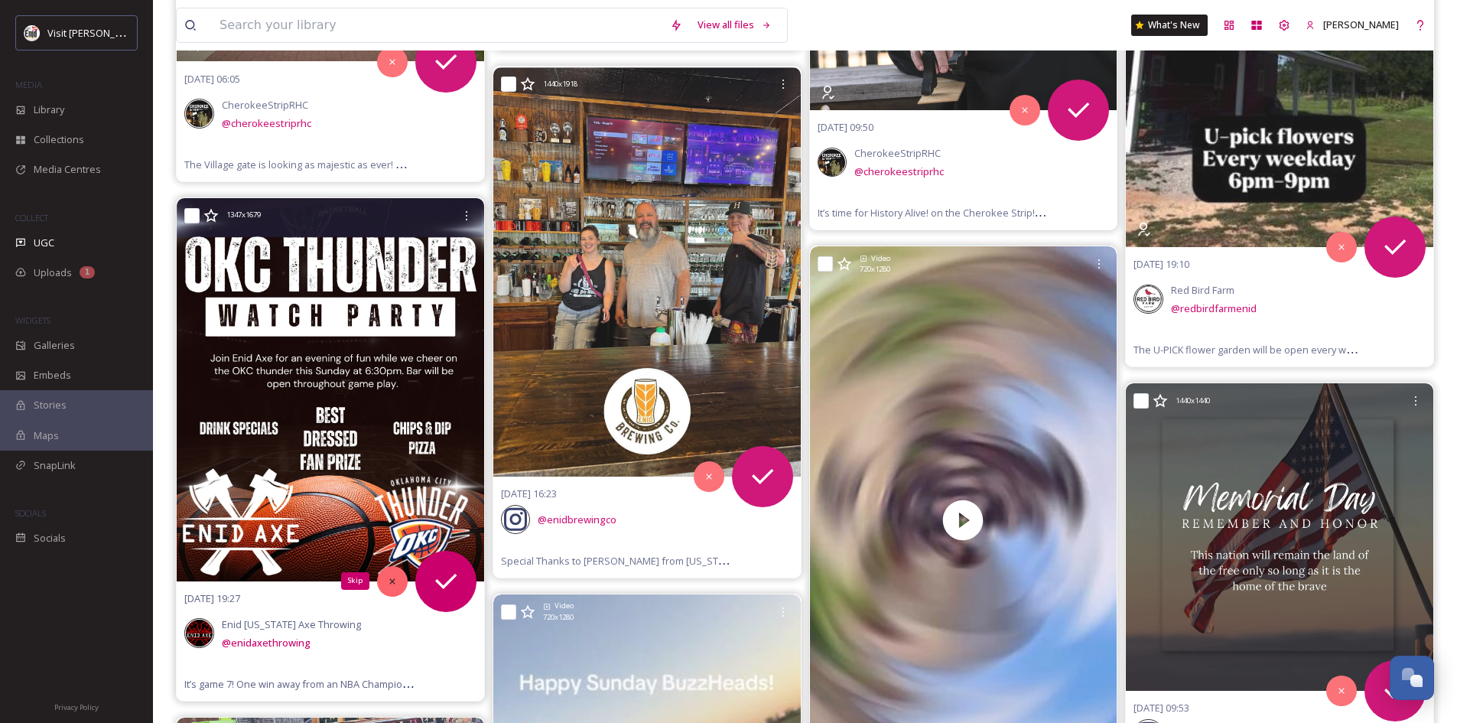 The height and width of the screenshot is (723, 1457). What do you see at coordinates (50, 405) in the screenshot?
I see `span: Stories` at bounding box center [50, 405].